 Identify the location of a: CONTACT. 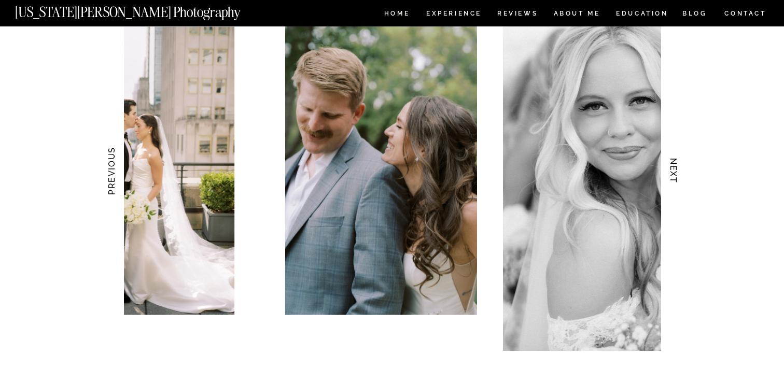
(745, 13).